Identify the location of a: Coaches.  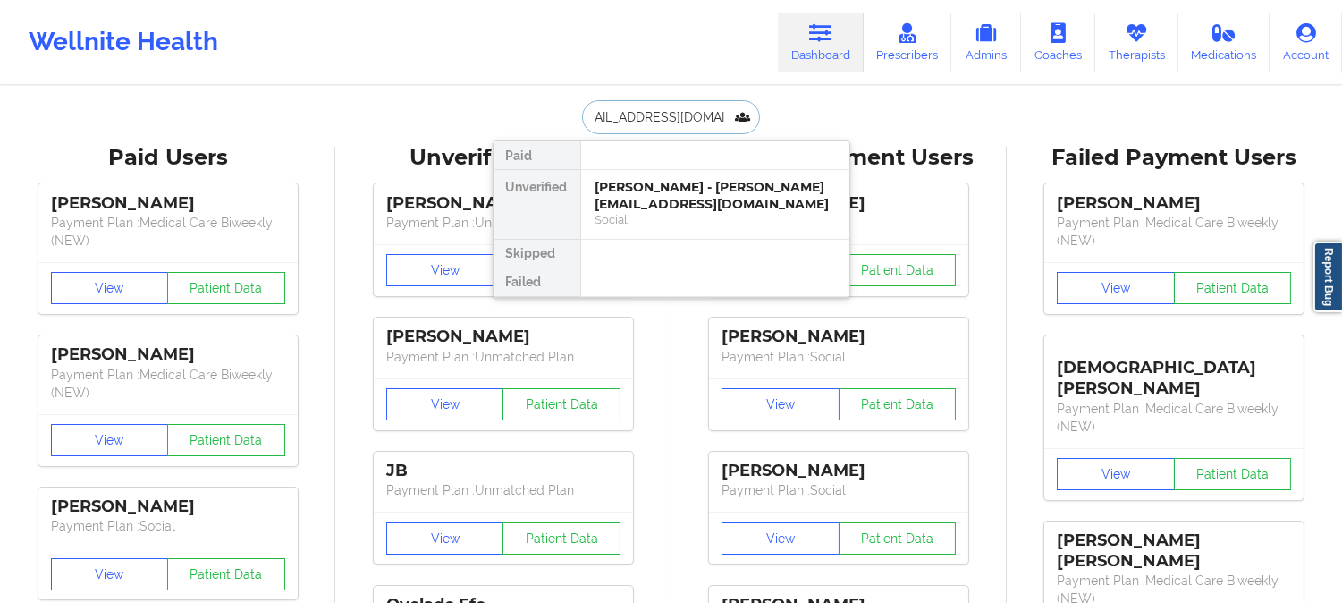
(1058, 42).